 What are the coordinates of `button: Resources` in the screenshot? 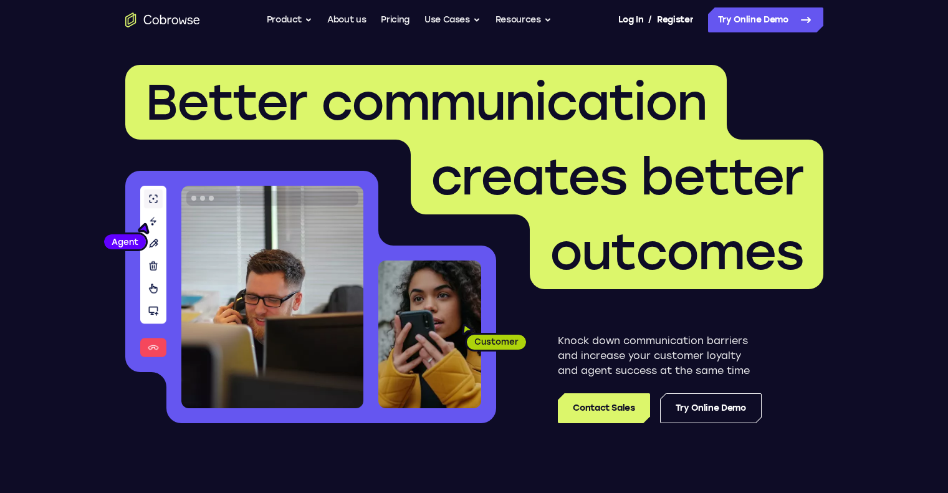 It's located at (524, 20).